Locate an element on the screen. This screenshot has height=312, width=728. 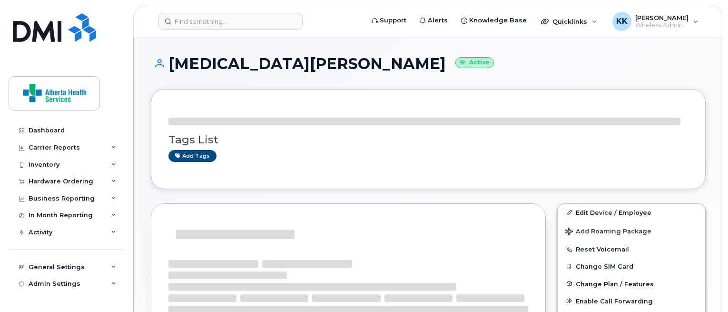
span: Change Plan / Features is located at coordinates (614, 283).